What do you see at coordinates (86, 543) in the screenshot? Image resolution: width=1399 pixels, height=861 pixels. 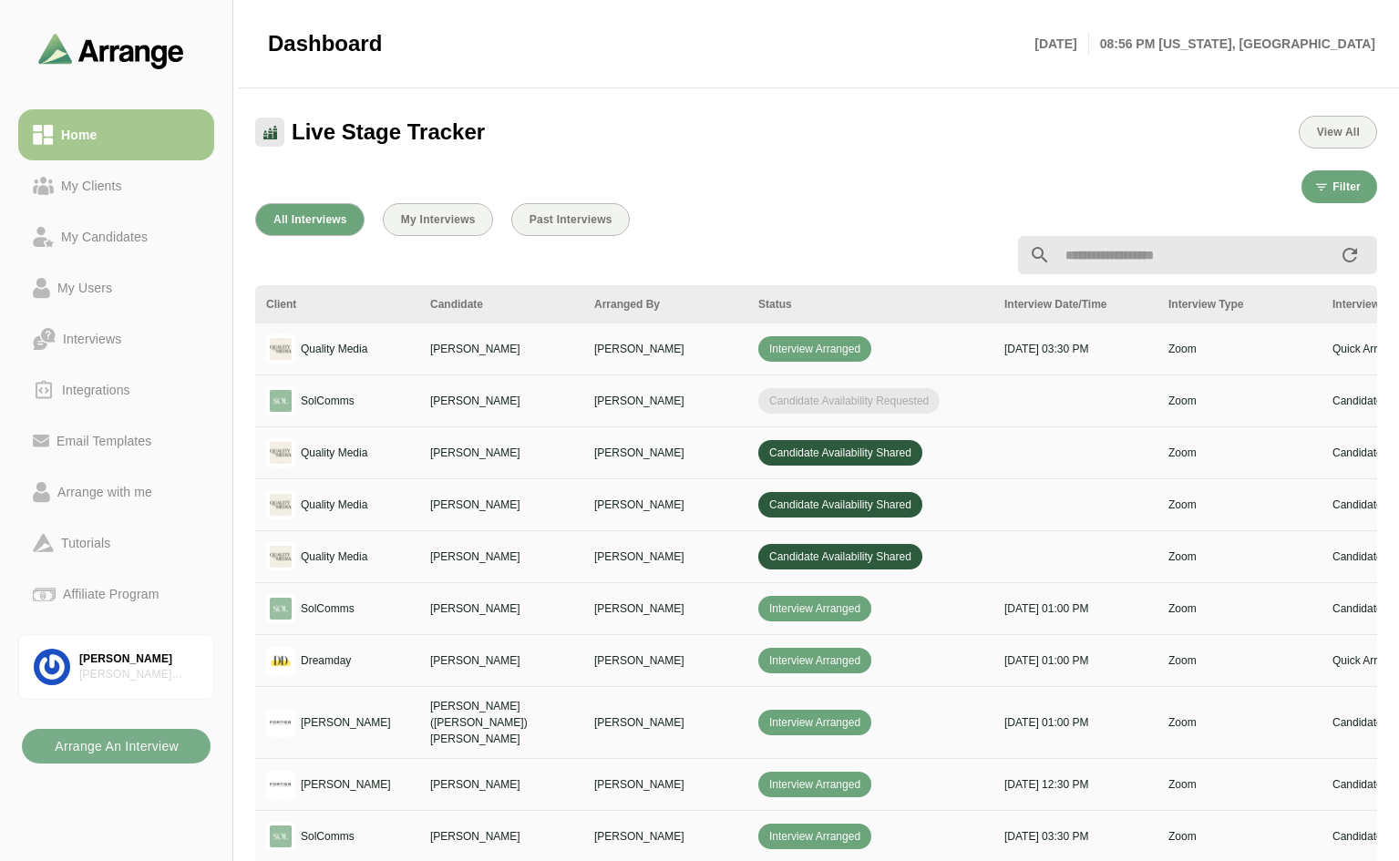 I see `div: Tutorials` at bounding box center [86, 543].